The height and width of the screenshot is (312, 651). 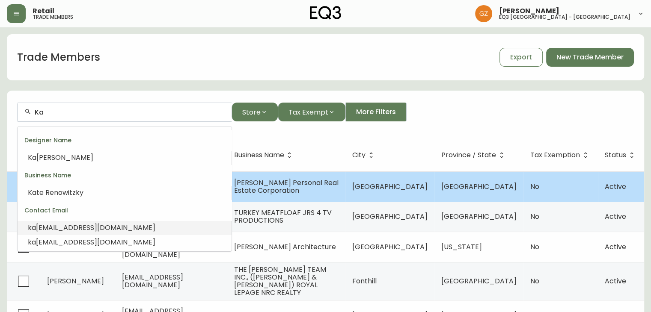 What do you see at coordinates (125, 175) in the screenshot?
I see `div: Business Name` at bounding box center [125, 175].